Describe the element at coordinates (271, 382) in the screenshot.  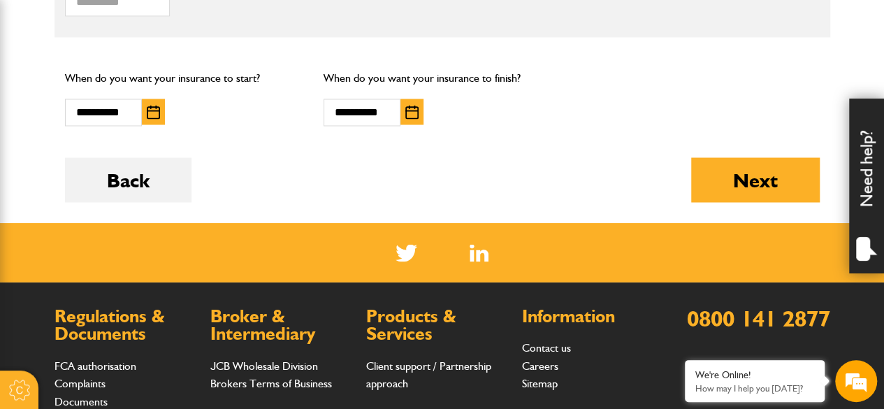
I see `a: Brokers Terms of Business` at that location.